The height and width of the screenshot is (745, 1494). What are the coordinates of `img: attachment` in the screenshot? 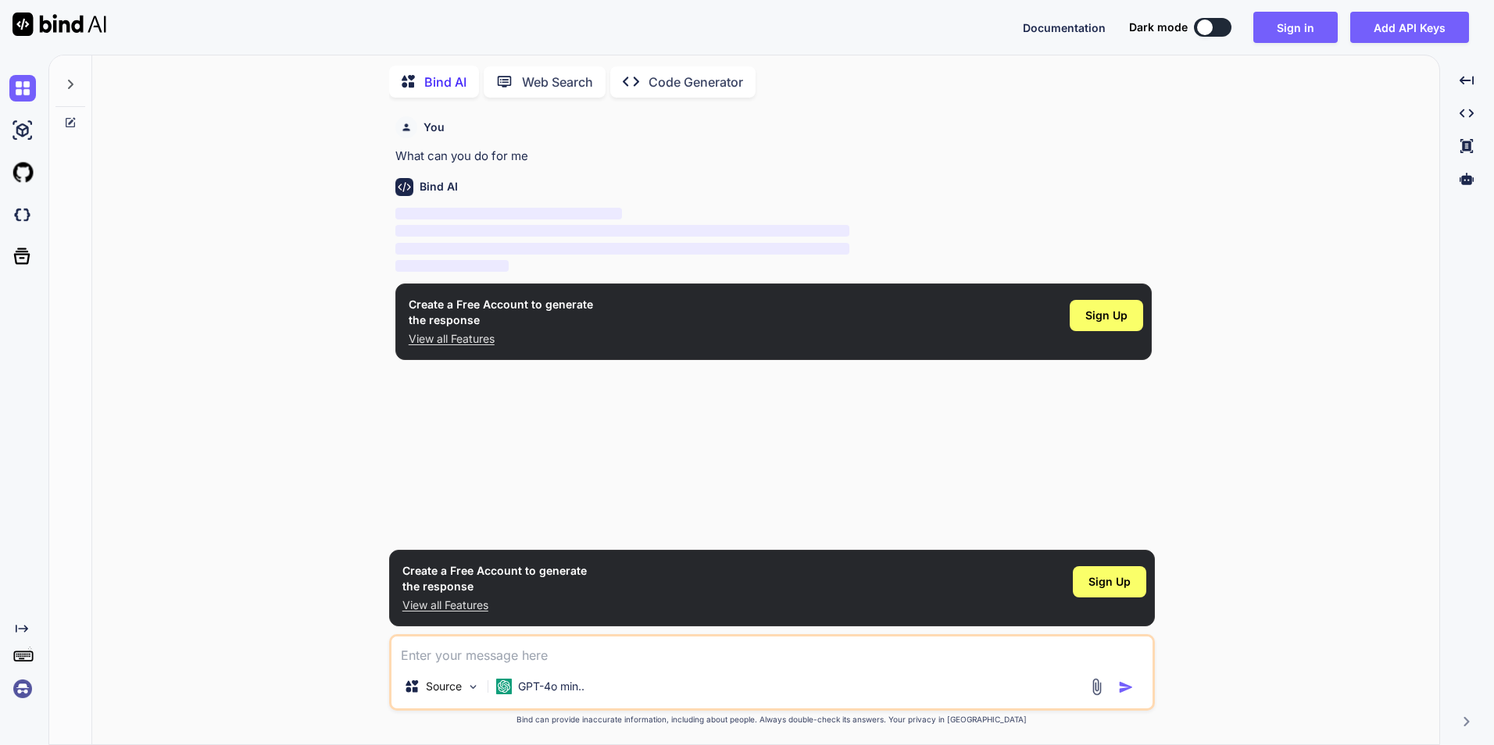 It's located at (1096, 687).